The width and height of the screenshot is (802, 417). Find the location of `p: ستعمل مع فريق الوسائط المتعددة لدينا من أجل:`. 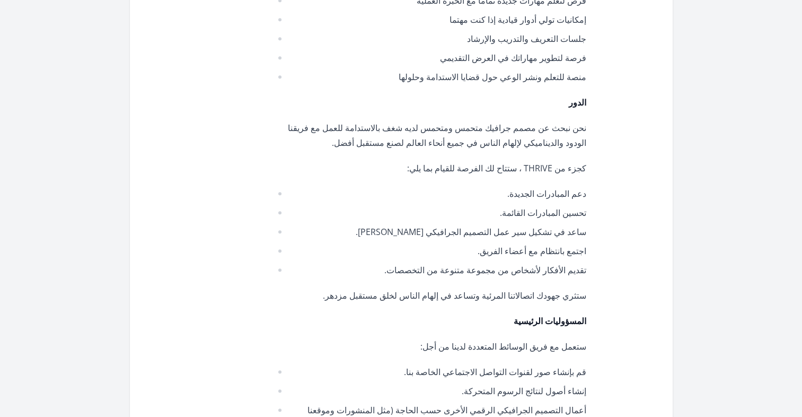

p: ستعمل مع فريق الوسائط المتعددة لدينا من أجل: is located at coordinates (431, 346).